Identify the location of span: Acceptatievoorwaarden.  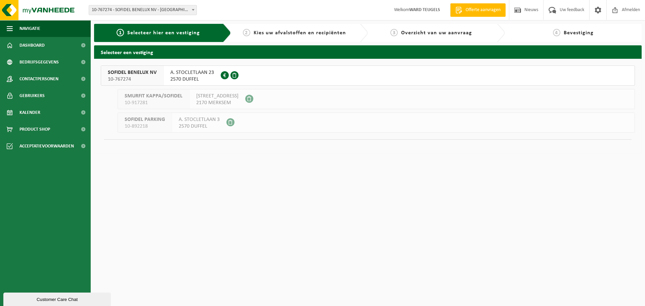
(47, 146).